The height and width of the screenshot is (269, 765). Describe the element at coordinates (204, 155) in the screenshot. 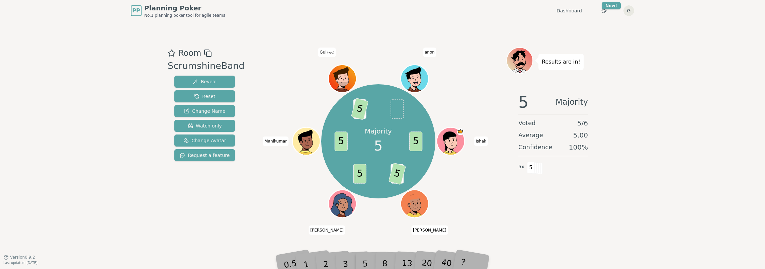

I see `span: Request a feature` at that location.